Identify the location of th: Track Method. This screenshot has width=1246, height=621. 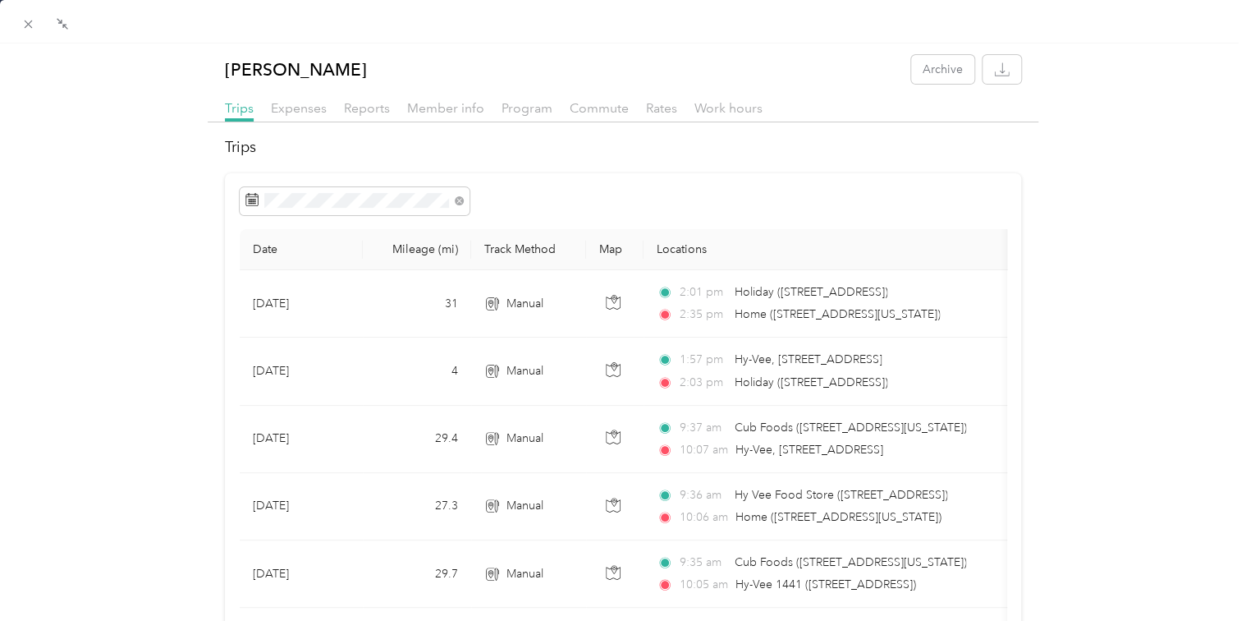
(529, 250).